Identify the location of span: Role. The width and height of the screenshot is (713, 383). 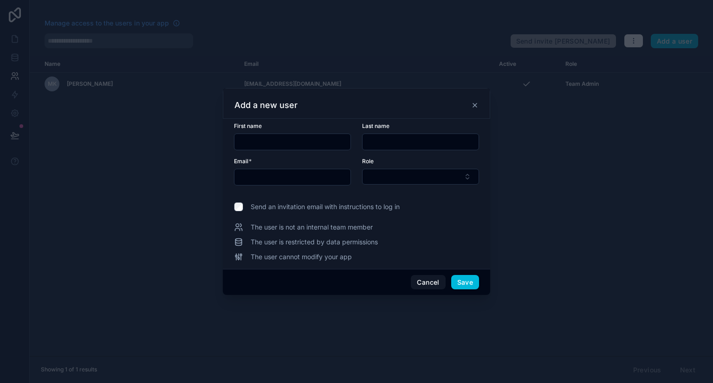
(368, 161).